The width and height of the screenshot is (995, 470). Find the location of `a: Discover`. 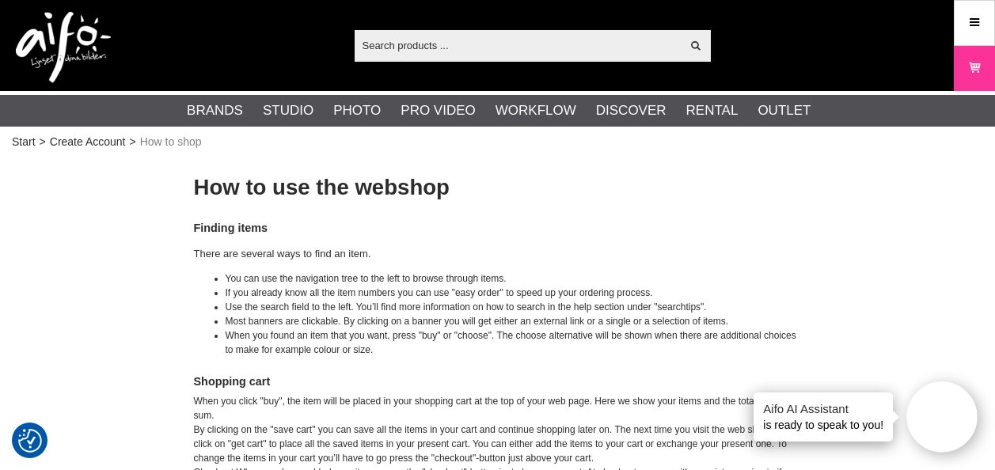

a: Discover is located at coordinates (631, 111).